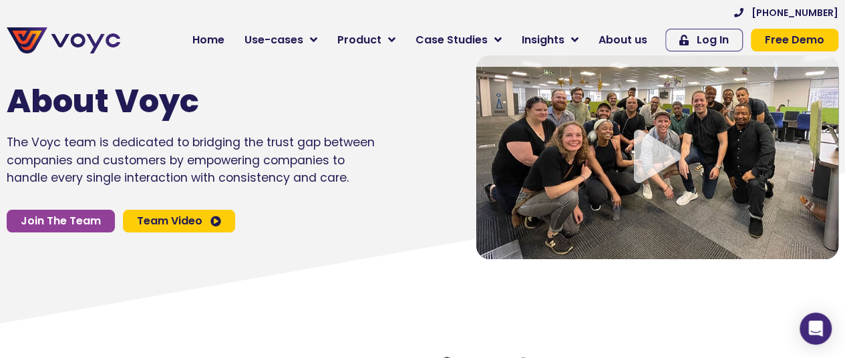 This screenshot has height=358, width=845. I want to click on span: About us, so click(623, 40).